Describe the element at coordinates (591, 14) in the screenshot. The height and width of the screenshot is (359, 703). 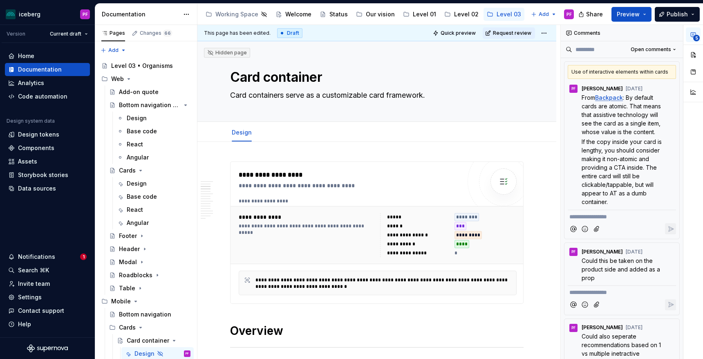
I see `button: Share` at that location.